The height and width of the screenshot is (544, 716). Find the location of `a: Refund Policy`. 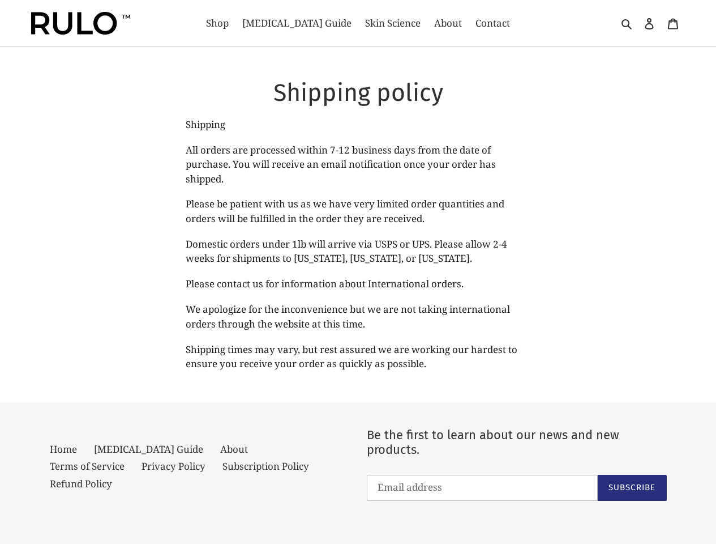

a: Refund Policy is located at coordinates (81, 483).